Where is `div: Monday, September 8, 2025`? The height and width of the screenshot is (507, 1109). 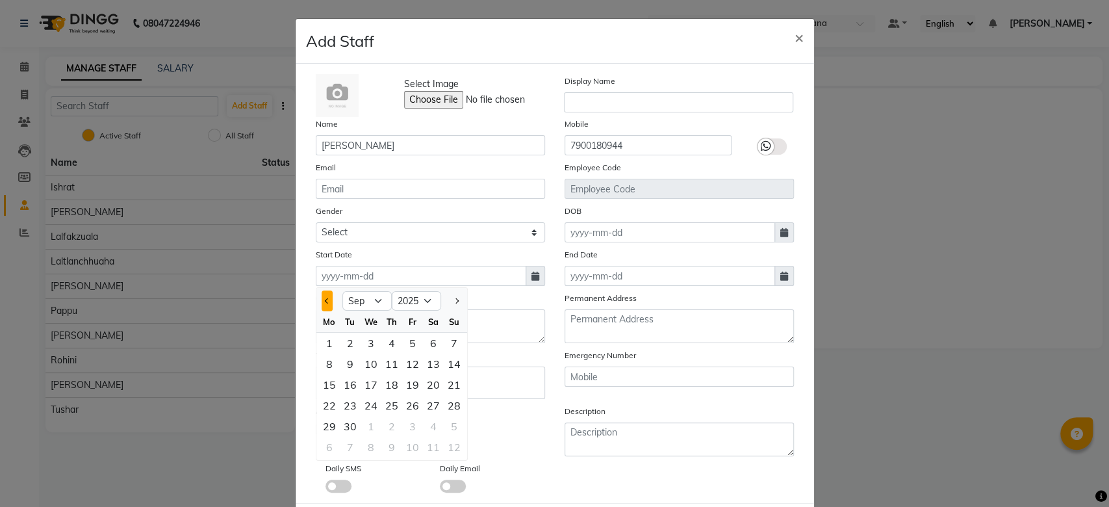 div: Monday, September 8, 2025 is located at coordinates (329, 364).